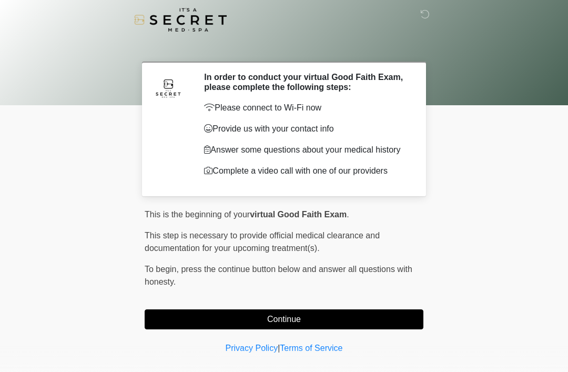 The height and width of the screenshot is (372, 568). Describe the element at coordinates (262, 241) in the screenshot. I see `span: This step is necessary to provide official medical clearance and documentation for your upcoming ...` at that location.